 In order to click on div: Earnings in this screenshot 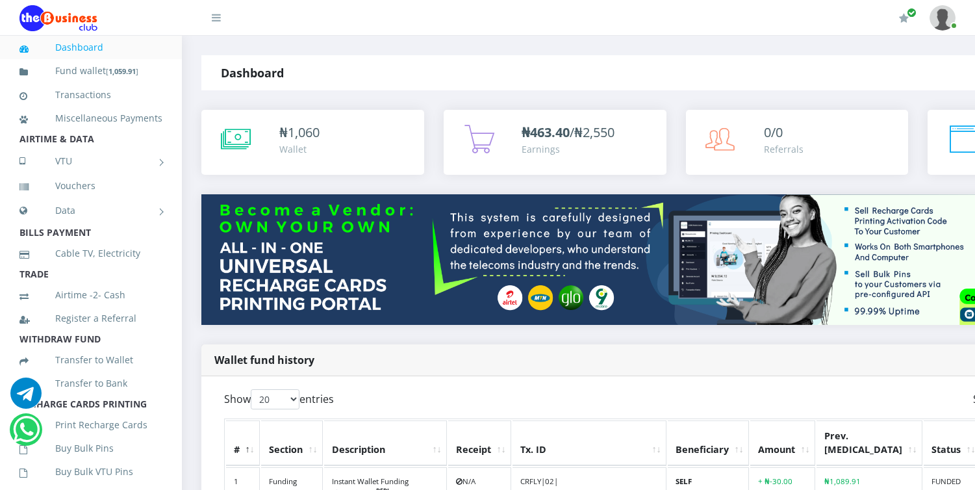, I will do `click(568, 149)`.